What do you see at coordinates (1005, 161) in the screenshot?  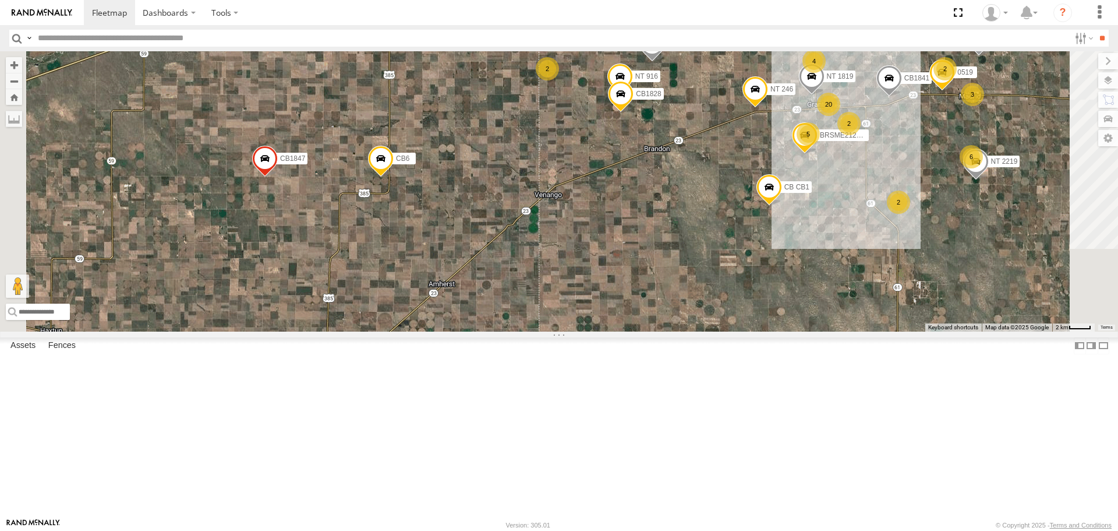 I see `span: NT 2219` at bounding box center [1005, 161].